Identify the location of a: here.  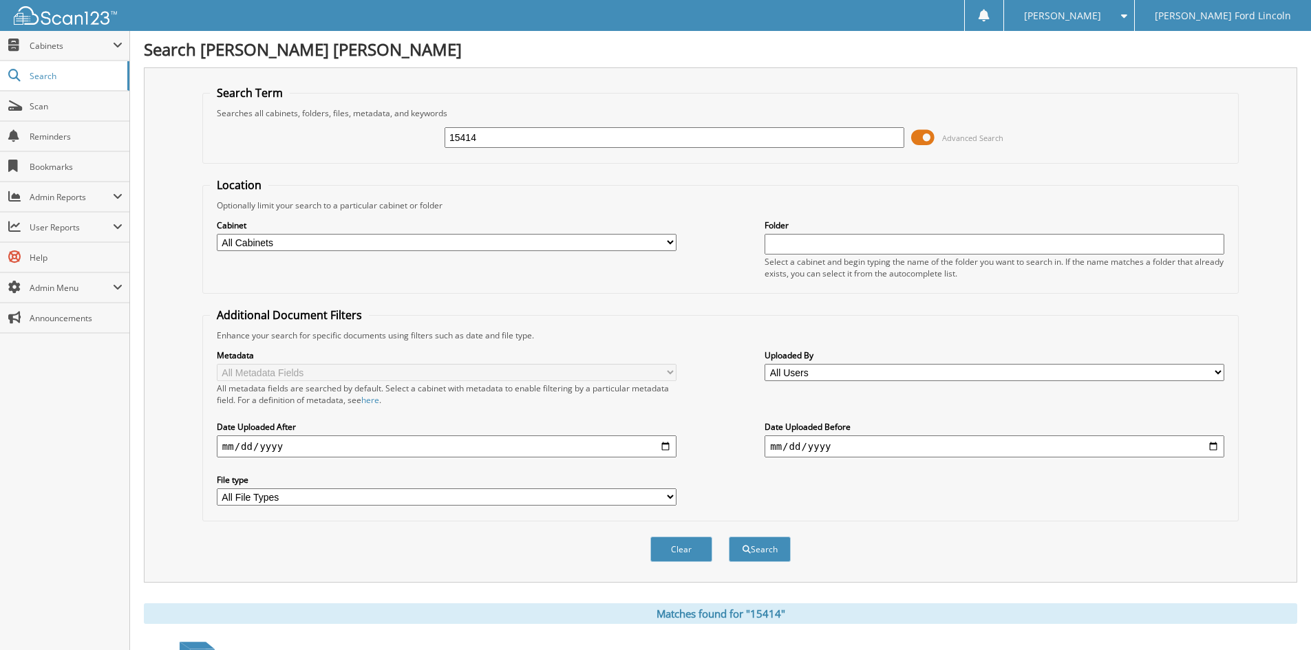
(370, 400).